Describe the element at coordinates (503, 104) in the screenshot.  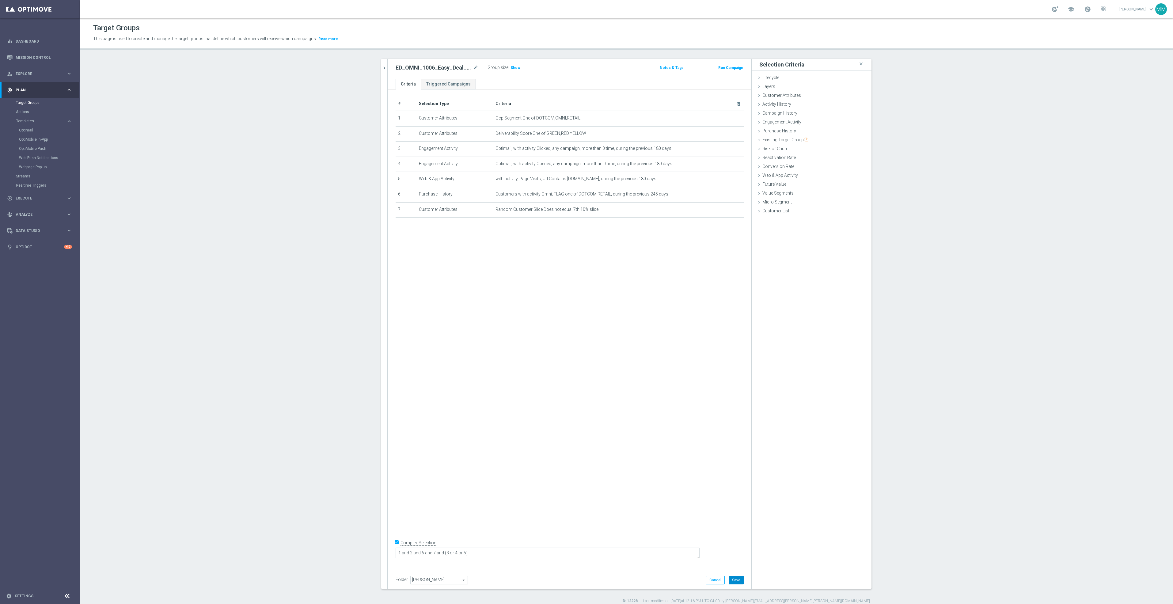
I see `span: Criteria` at that location.